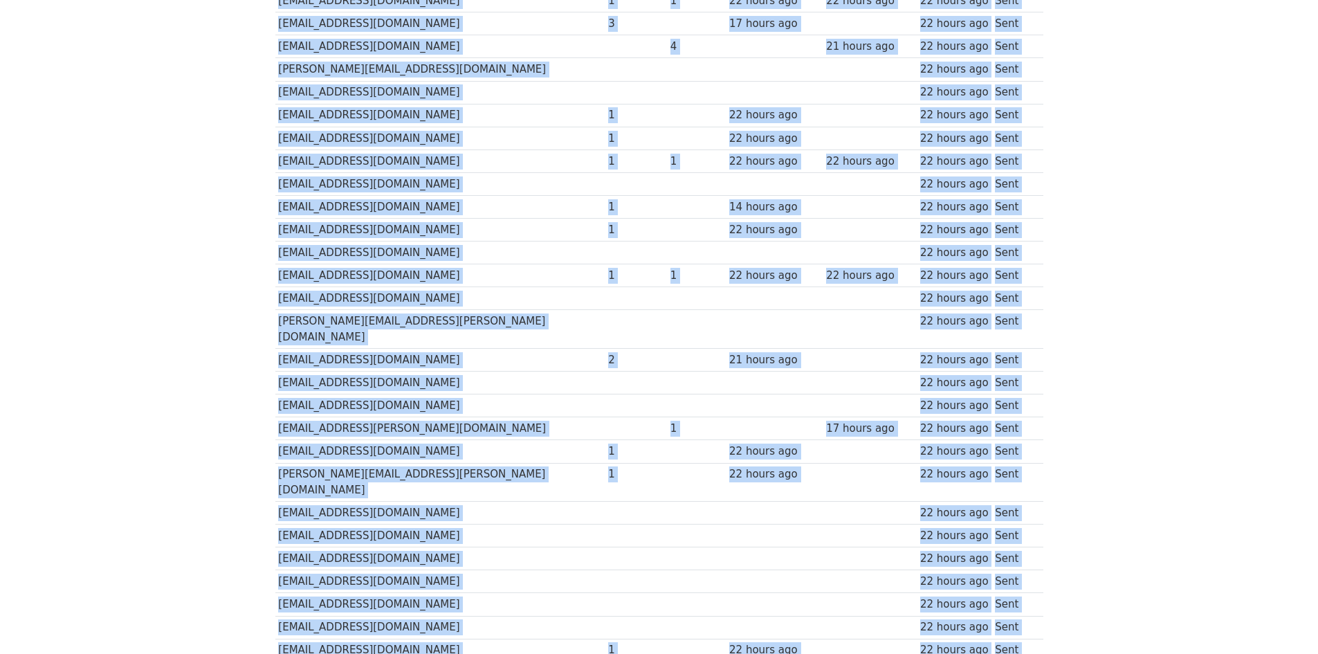 This screenshot has width=1318, height=654. I want to click on div: 4, so click(697, 46).